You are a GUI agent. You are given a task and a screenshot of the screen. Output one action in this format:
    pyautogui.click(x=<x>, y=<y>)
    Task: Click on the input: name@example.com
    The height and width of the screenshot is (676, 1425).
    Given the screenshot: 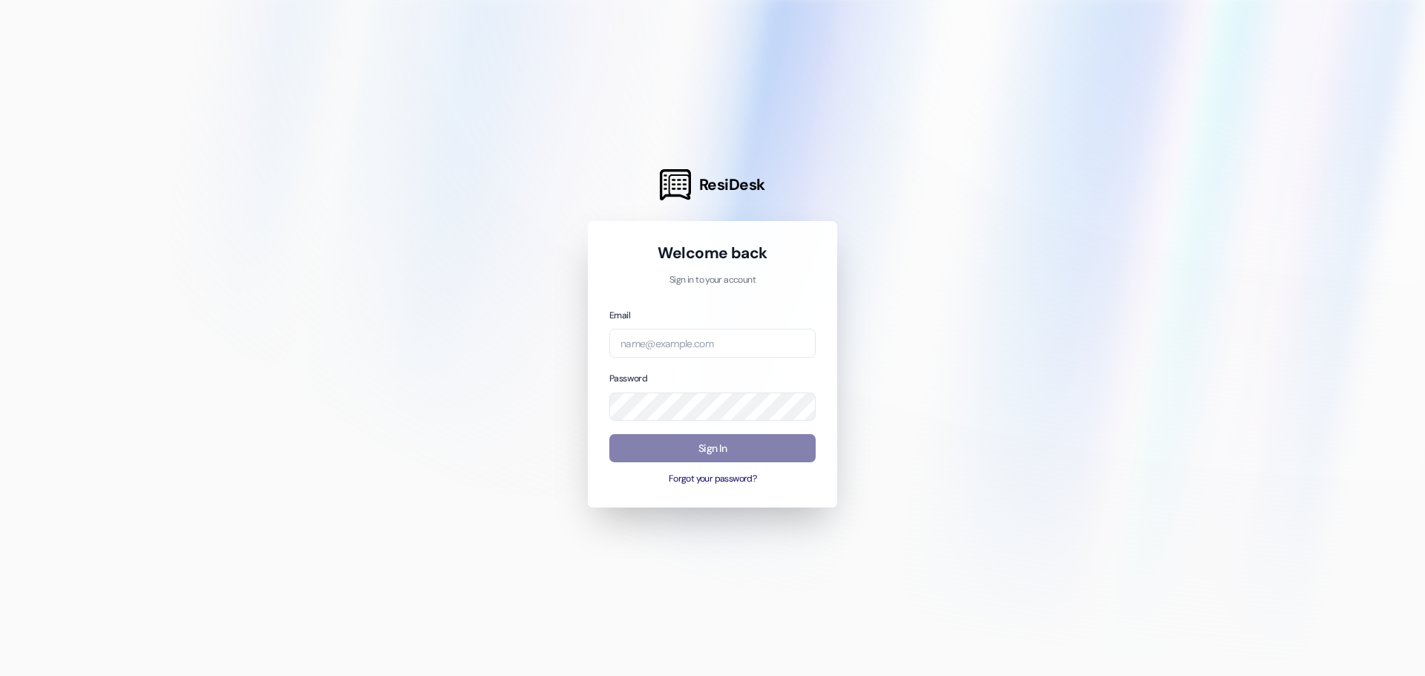 What is the action you would take?
    pyautogui.click(x=712, y=343)
    